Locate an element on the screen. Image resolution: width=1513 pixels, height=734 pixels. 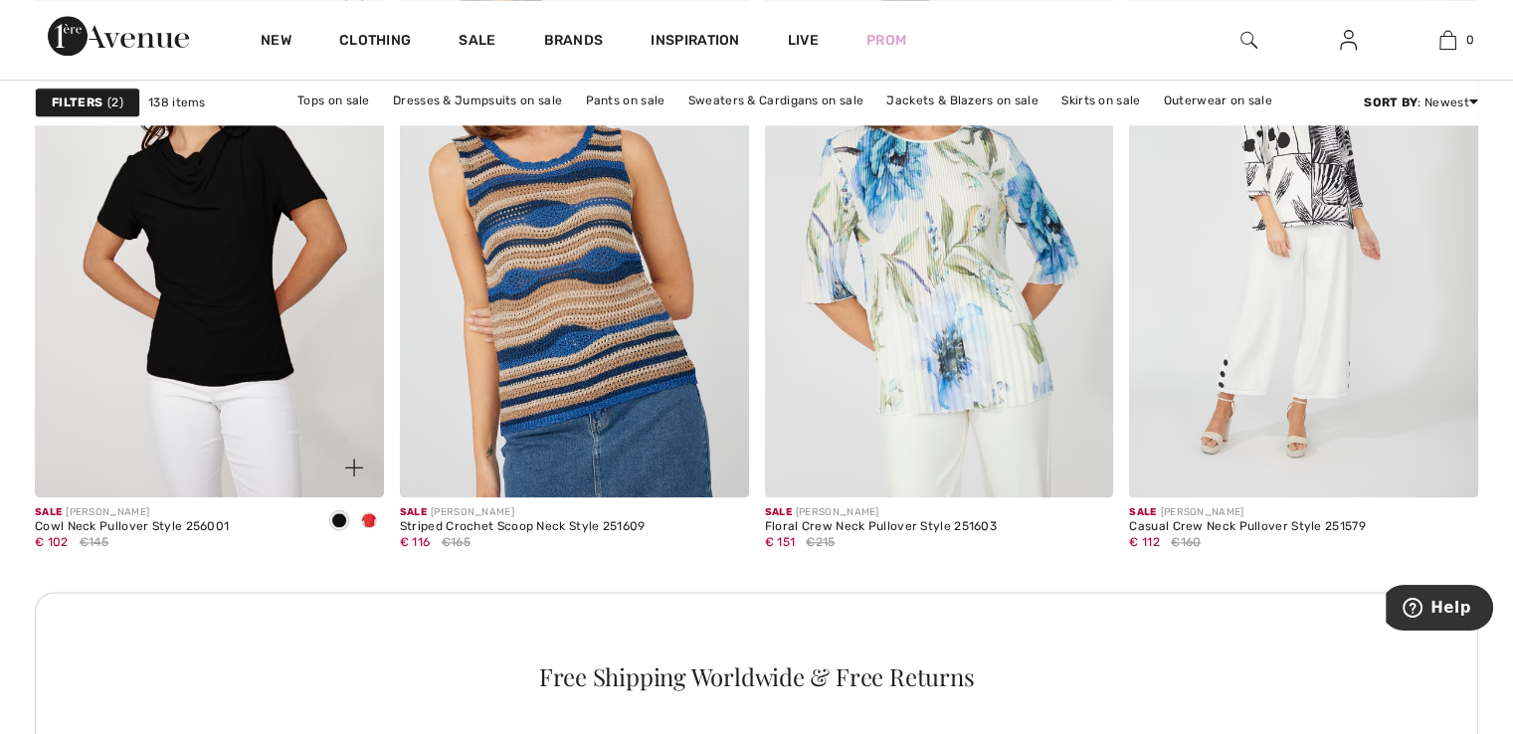
span: 138 items is located at coordinates (177, 102).